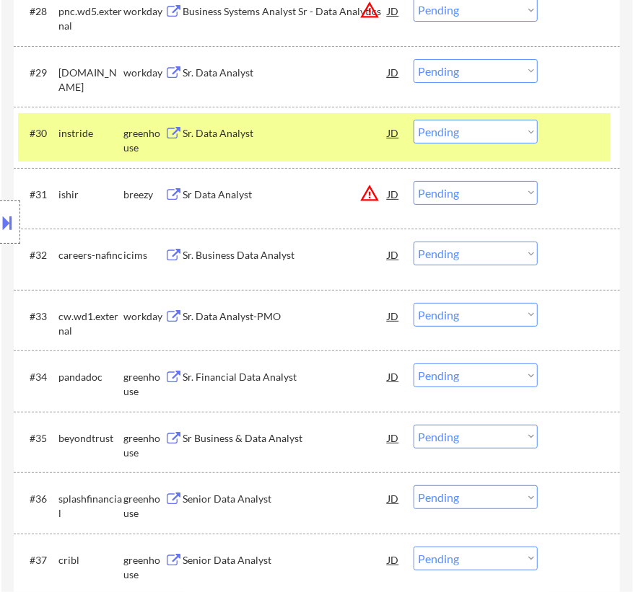 This screenshot has height=592, width=633. Describe the element at coordinates (91, 18) in the screenshot. I see `div: pnc.wd5.external` at that location.